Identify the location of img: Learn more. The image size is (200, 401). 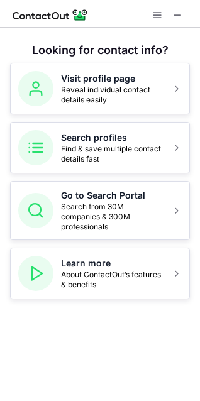
(36, 274).